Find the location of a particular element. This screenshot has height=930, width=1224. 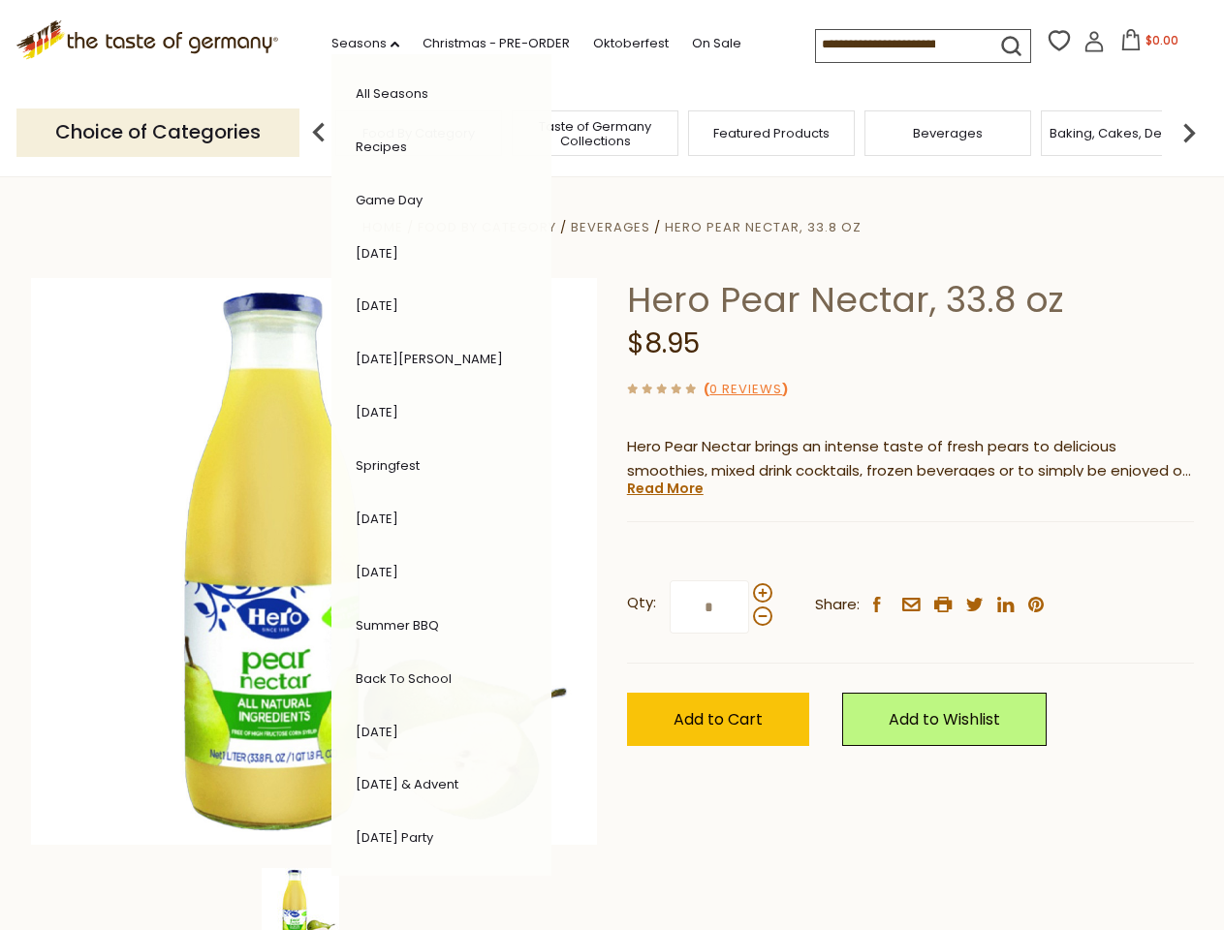

span: Hero Pear Nectar, 33.8 oz is located at coordinates (763, 227).